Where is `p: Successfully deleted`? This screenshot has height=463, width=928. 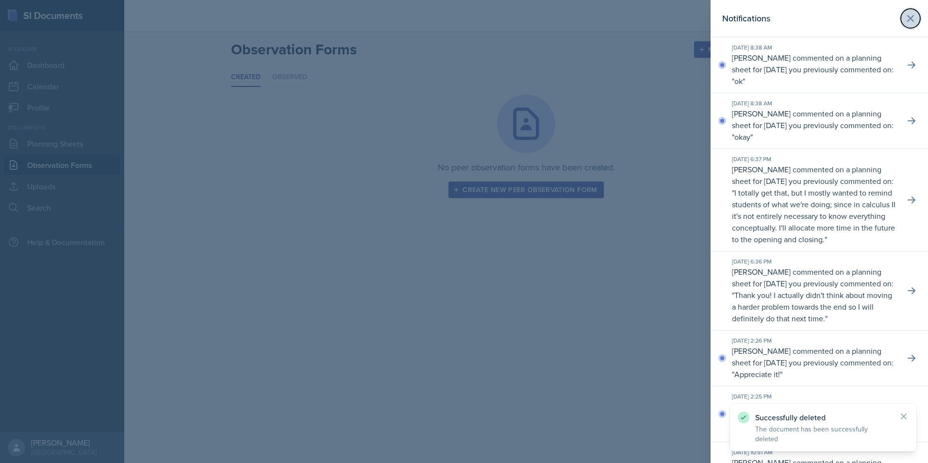
p: Successfully deleted is located at coordinates (823, 417).